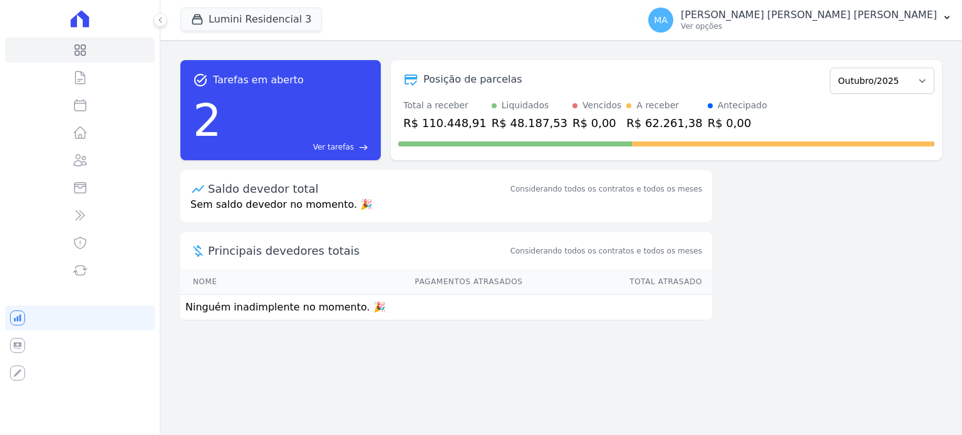 The image size is (962, 435). Describe the element at coordinates (333, 147) in the screenshot. I see `span: Ver tarefas` at that location.